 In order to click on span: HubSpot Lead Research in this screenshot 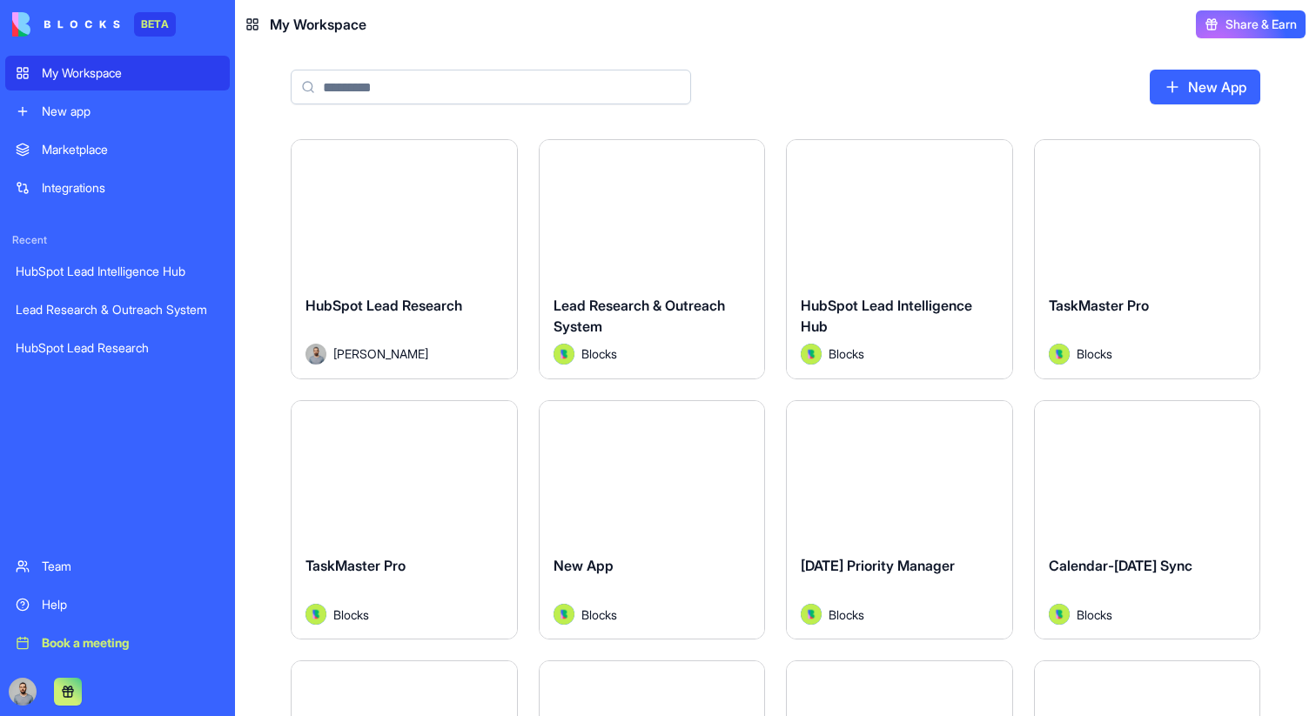, I will do `click(384, 306)`.